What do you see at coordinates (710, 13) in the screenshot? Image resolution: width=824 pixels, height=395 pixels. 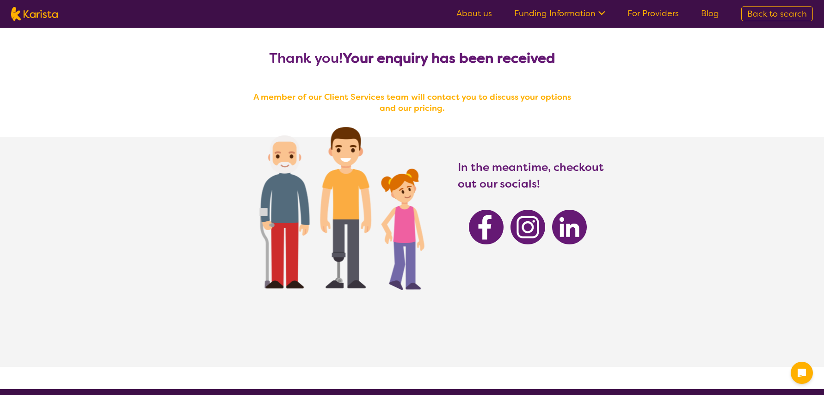 I see `a: Blog` at bounding box center [710, 13].